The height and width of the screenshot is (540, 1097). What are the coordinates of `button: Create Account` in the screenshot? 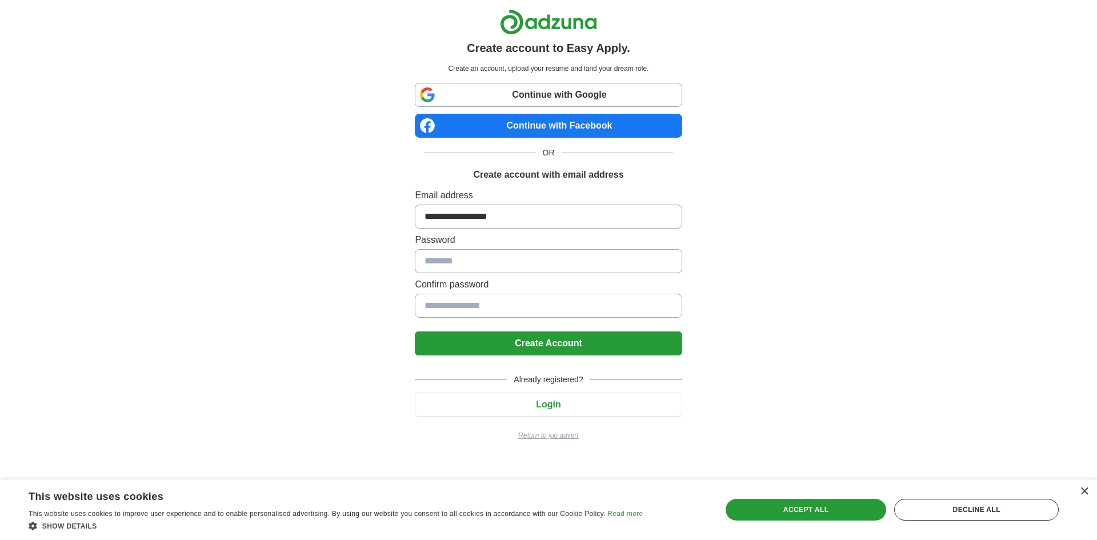 It's located at (548, 343).